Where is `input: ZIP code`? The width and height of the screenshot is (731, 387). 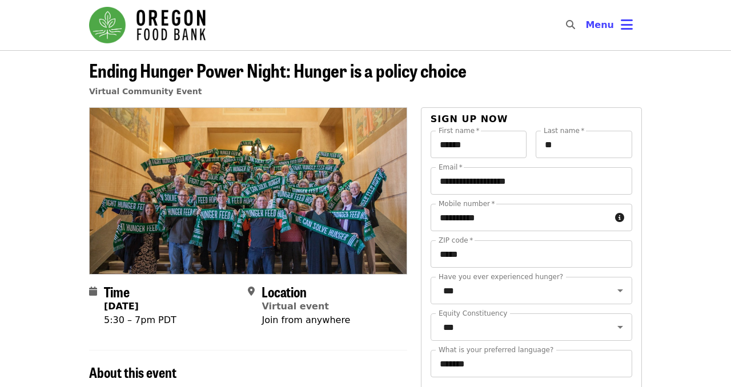
input: ZIP code is located at coordinates (531, 254).